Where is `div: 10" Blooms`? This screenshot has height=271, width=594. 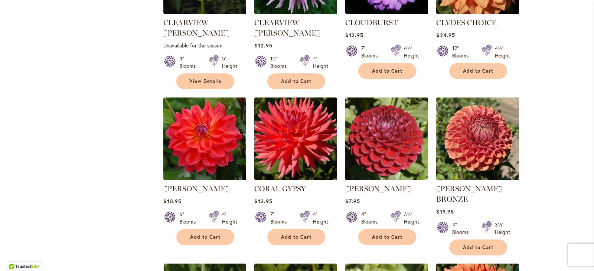 div: 10" Blooms is located at coordinates (281, 62).